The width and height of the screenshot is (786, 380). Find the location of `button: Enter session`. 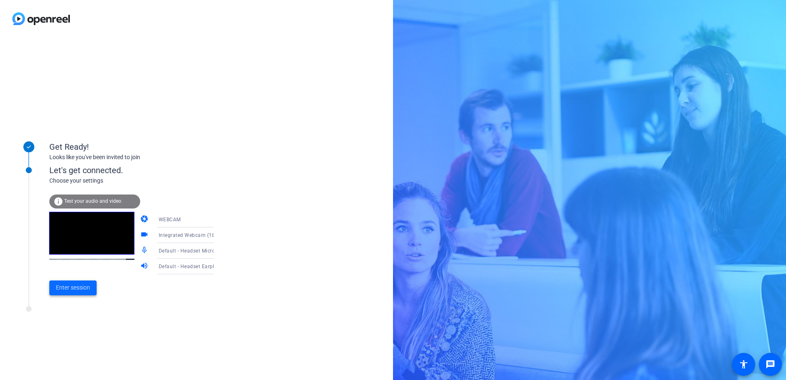

button: Enter session is located at coordinates (73, 288).